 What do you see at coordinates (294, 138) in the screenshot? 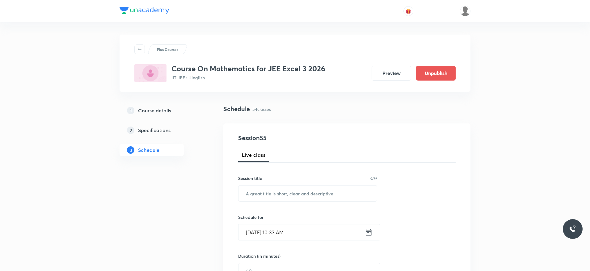
I see `h4: Session 55` at bounding box center [294, 138].